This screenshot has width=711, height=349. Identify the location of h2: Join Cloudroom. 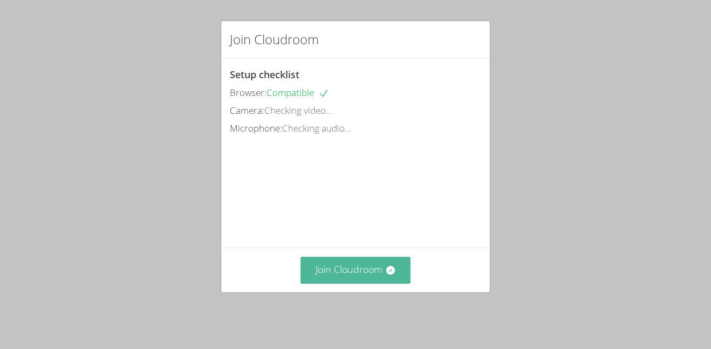
(274, 39).